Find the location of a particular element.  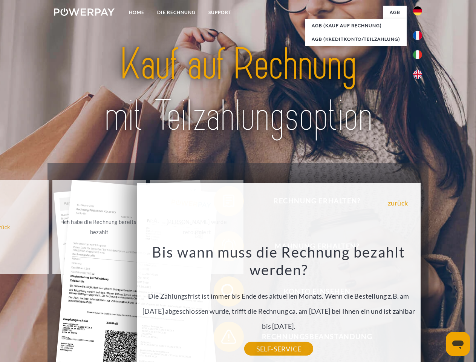

a: Home is located at coordinates (137, 12).